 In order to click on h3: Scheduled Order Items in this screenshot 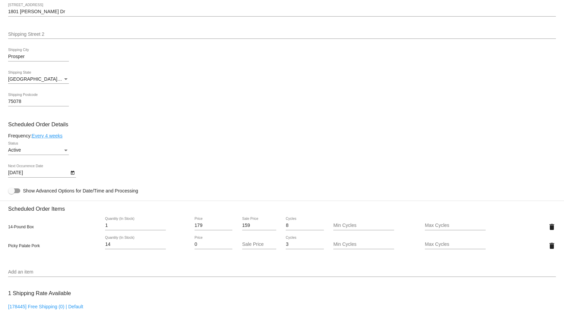, I will do `click(282, 206)`.